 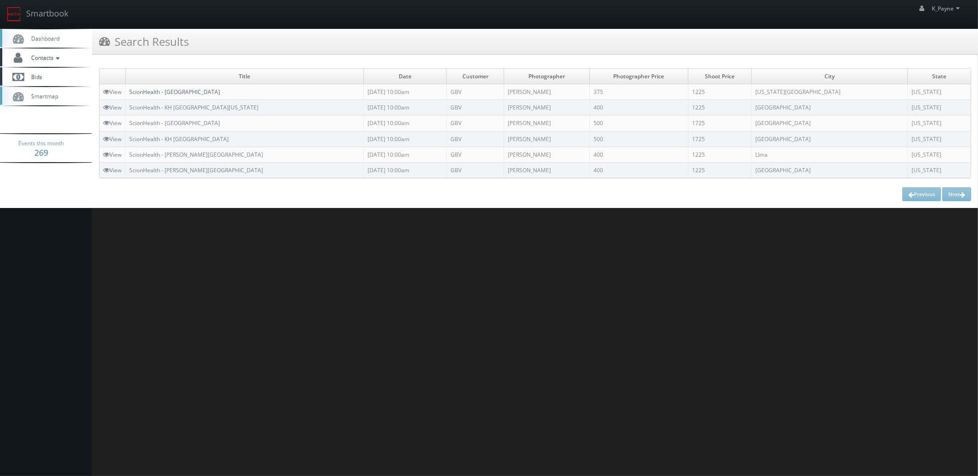 What do you see at coordinates (720, 77) in the screenshot?
I see `td: Shoot Price` at bounding box center [720, 77].